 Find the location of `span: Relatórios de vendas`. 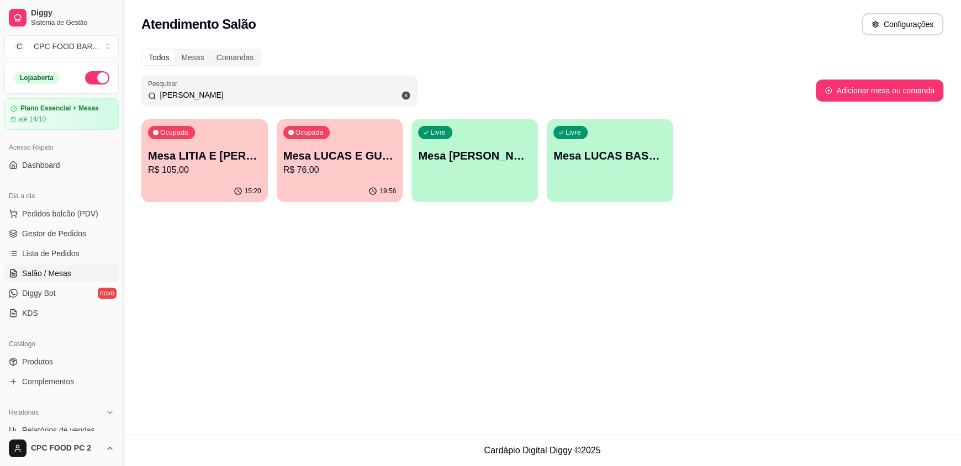

span: Relatórios de vendas is located at coordinates (59, 430).